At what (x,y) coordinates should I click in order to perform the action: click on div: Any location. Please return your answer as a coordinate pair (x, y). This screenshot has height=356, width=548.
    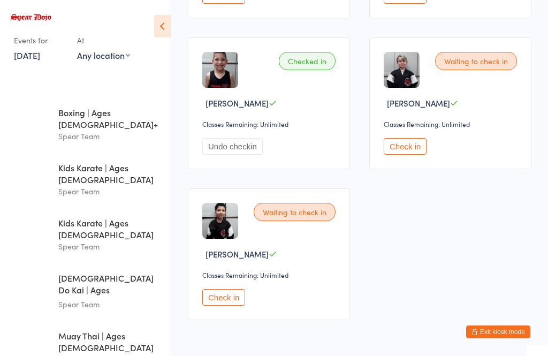
    Looking at the image, I should click on (103, 55).